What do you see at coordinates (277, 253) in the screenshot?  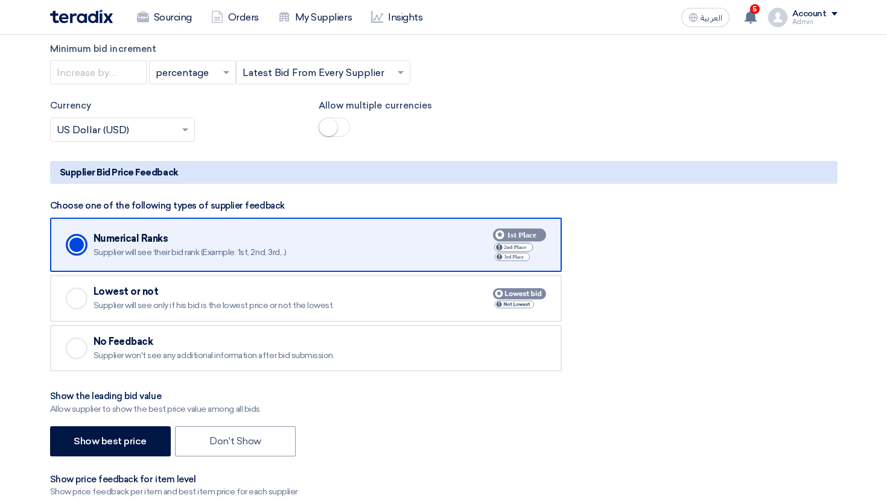 I see `div: Supplier will see their bid rank (Example: 1st, 2nd, 3rd,..)` at bounding box center [277, 253].